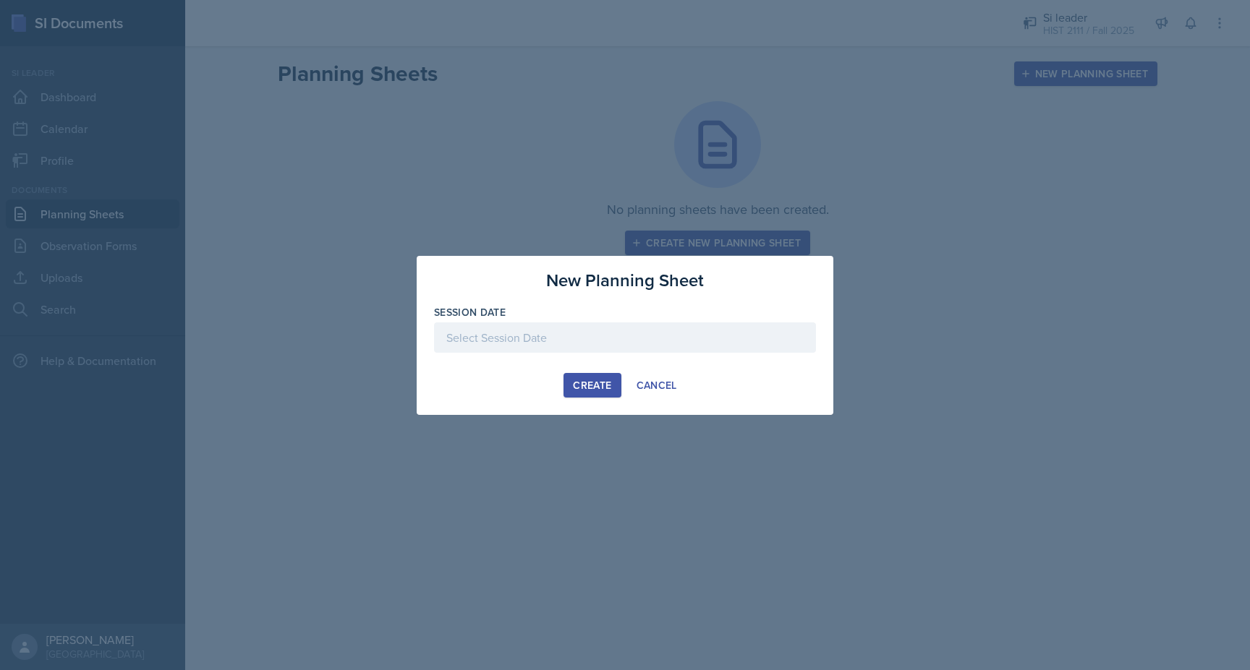 This screenshot has height=670, width=1250. What do you see at coordinates (657, 385) in the screenshot?
I see `button: Cancel` at bounding box center [657, 385].